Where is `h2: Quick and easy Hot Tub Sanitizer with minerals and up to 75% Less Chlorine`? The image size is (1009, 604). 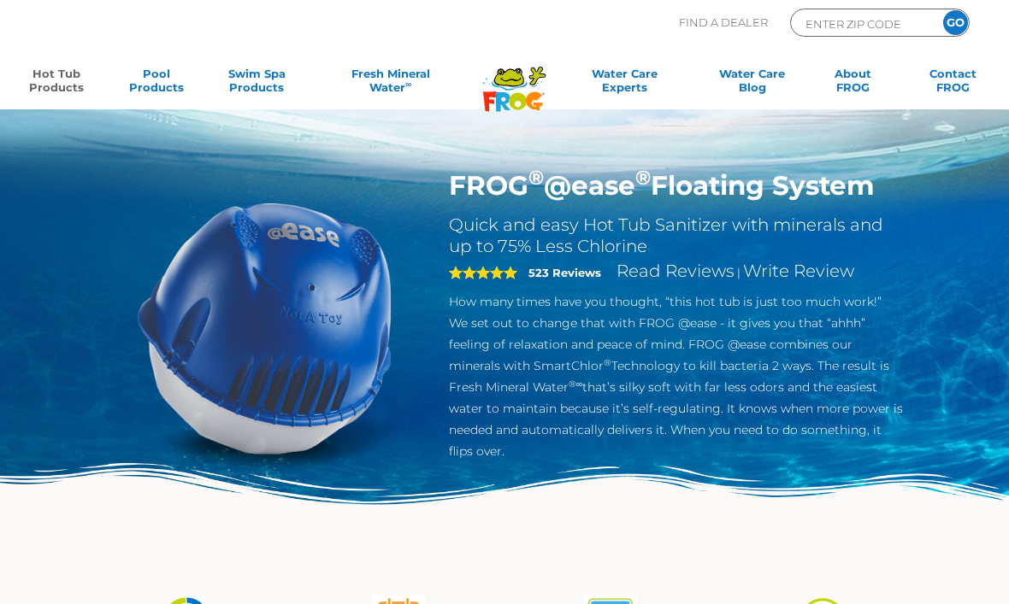
h2: Quick and easy Hot Tub Sanitizer with minerals and up to 75% Less Chlorine is located at coordinates (675, 236).